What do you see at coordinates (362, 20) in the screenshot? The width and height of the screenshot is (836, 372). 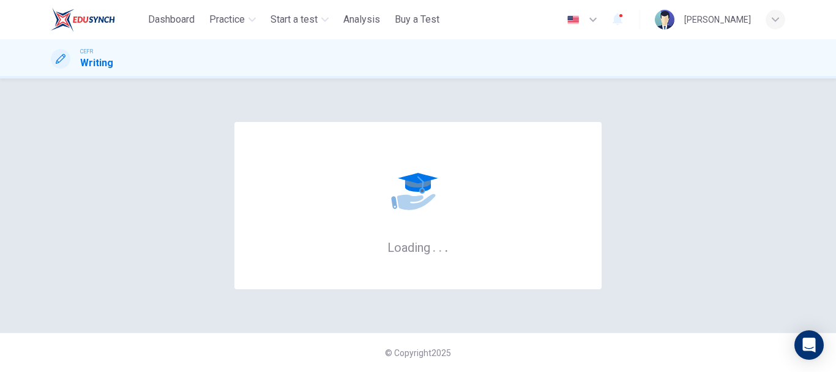 I see `span: Analysis` at bounding box center [362, 20].